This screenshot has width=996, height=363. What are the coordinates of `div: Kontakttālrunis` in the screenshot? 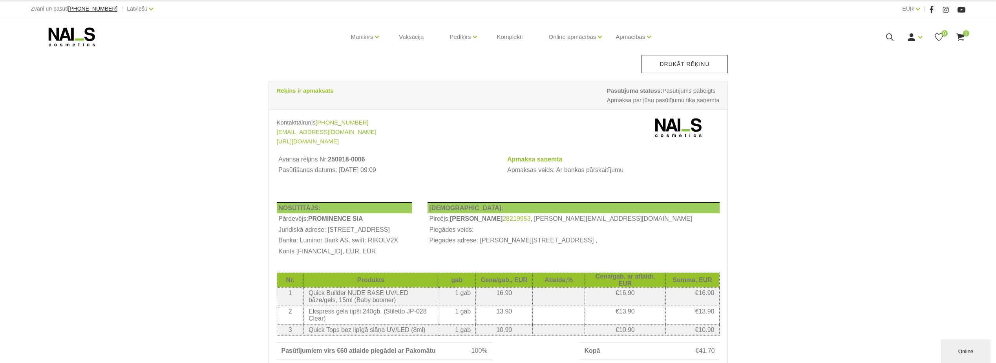 It's located at (385, 123).